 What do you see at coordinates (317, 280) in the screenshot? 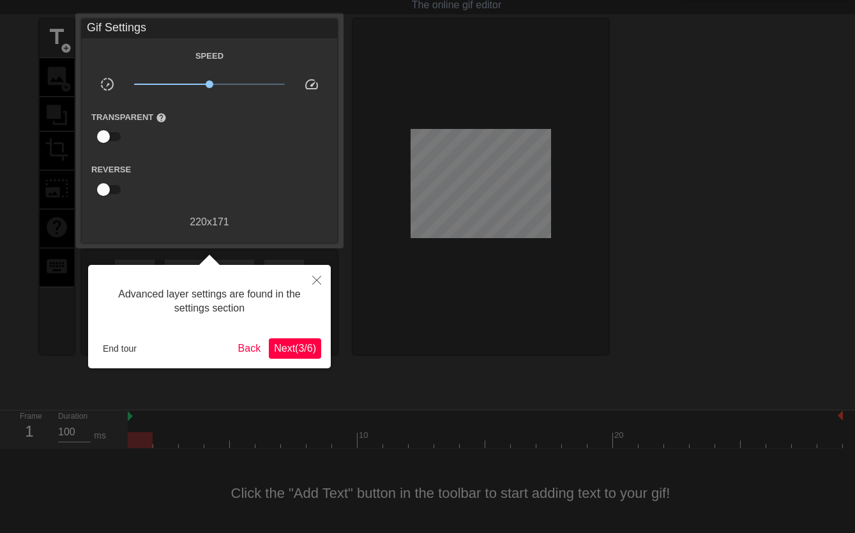
I see `button: Close` at bounding box center [317, 280].